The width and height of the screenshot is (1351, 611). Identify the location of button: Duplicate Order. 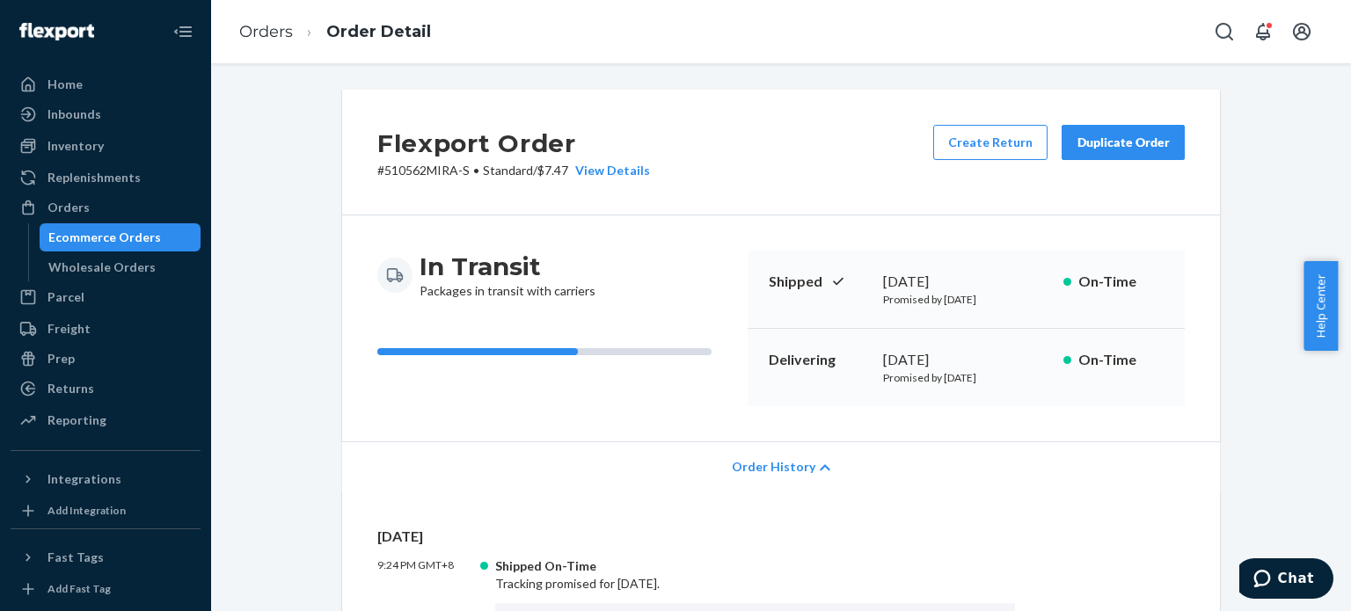
(1123, 142).